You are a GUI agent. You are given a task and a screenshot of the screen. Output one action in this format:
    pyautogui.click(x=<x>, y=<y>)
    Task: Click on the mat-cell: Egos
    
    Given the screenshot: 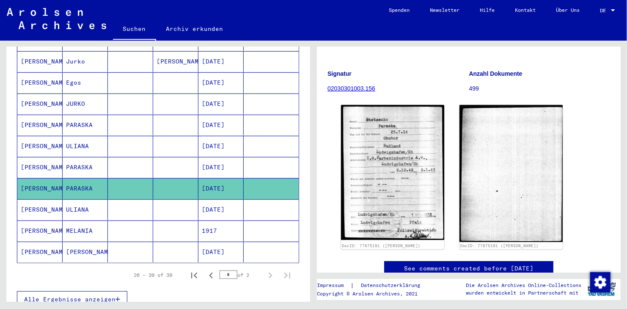 What is the action you would take?
    pyautogui.click(x=85, y=82)
    